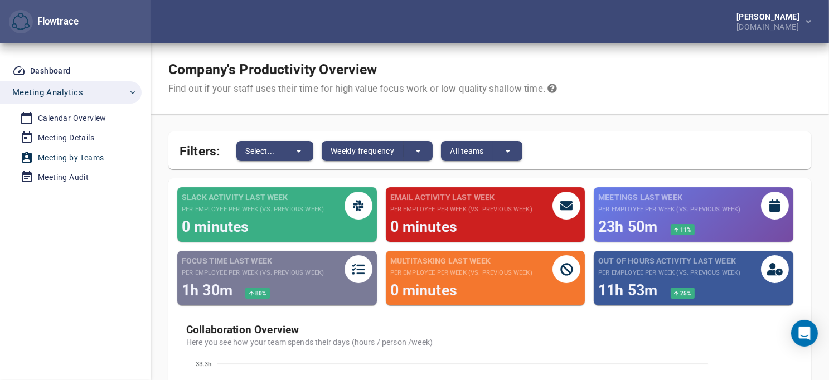 Image resolution: width=829 pixels, height=380 pixels. I want to click on span: 11h 53m, so click(629, 290).